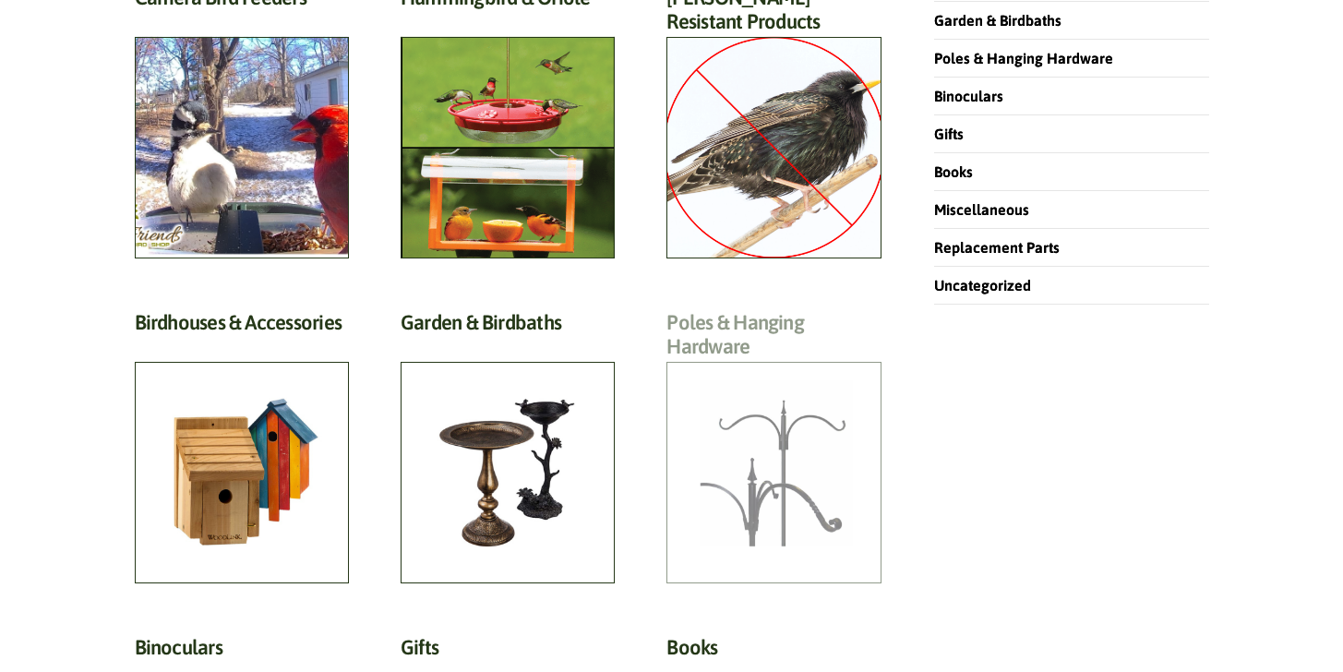 This screenshot has height=672, width=1343. What do you see at coordinates (949, 134) in the screenshot?
I see `a: Gifts` at bounding box center [949, 134].